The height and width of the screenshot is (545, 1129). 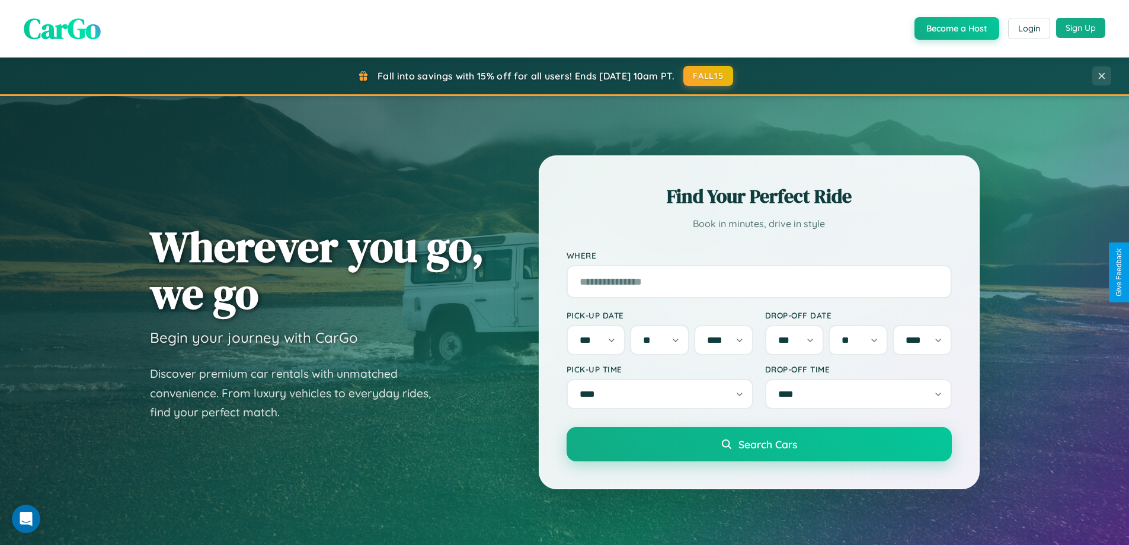 What do you see at coordinates (1081, 28) in the screenshot?
I see `button: Sign Up` at bounding box center [1081, 28].